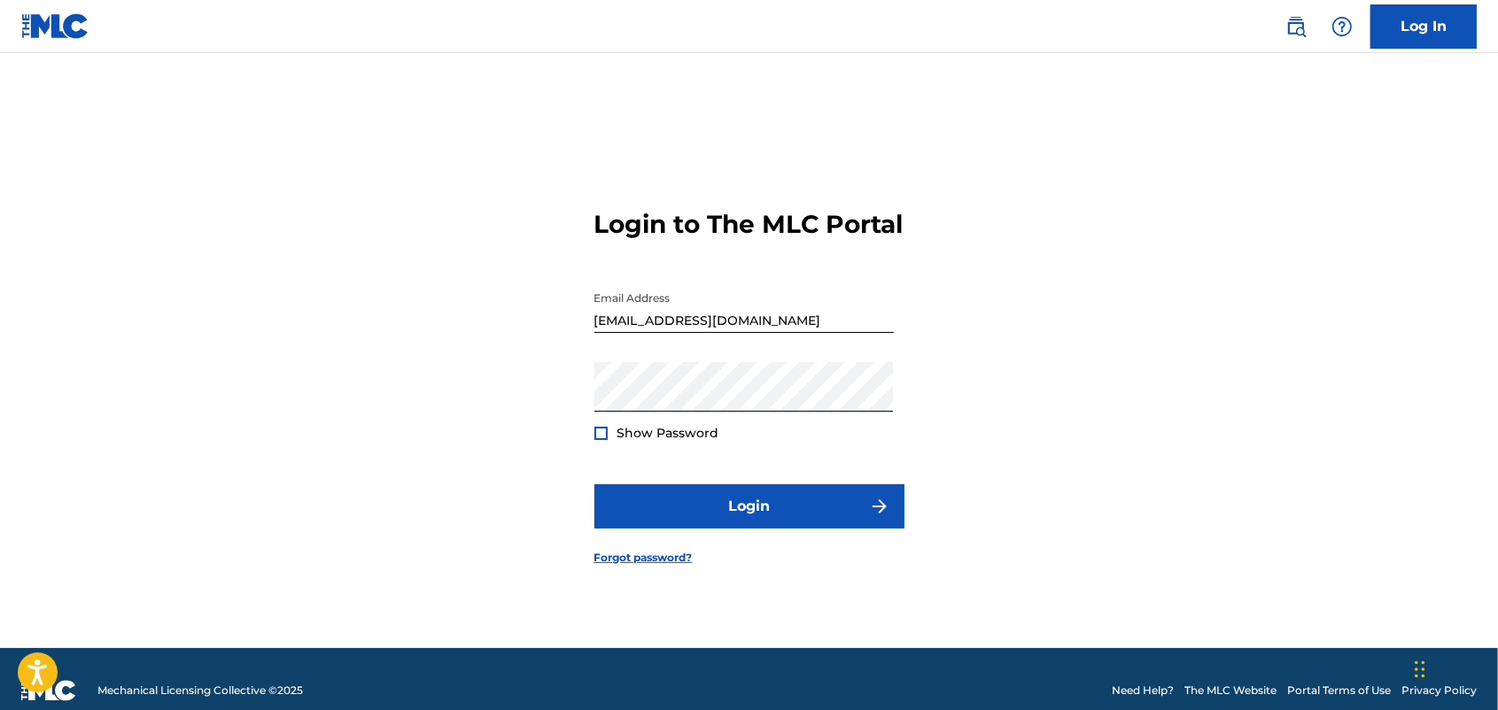 This screenshot has height=710, width=1498. I want to click on button: Login, so click(749, 507).